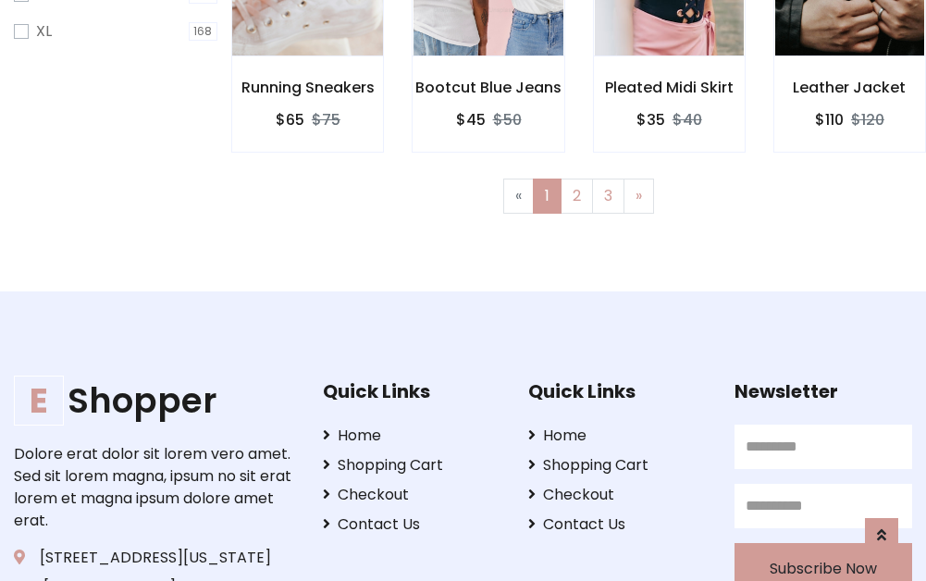  What do you see at coordinates (829, 119) in the screenshot?
I see `h6: $110` at bounding box center [829, 119].